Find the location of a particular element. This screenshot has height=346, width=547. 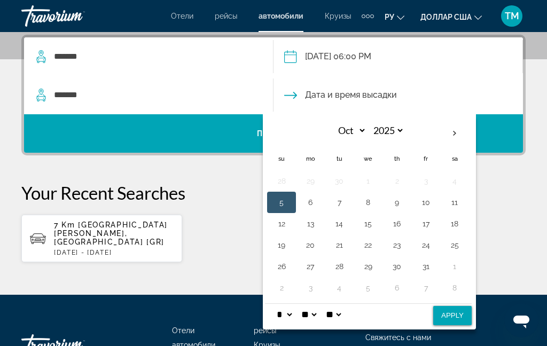

select: Select year is located at coordinates (387, 130).